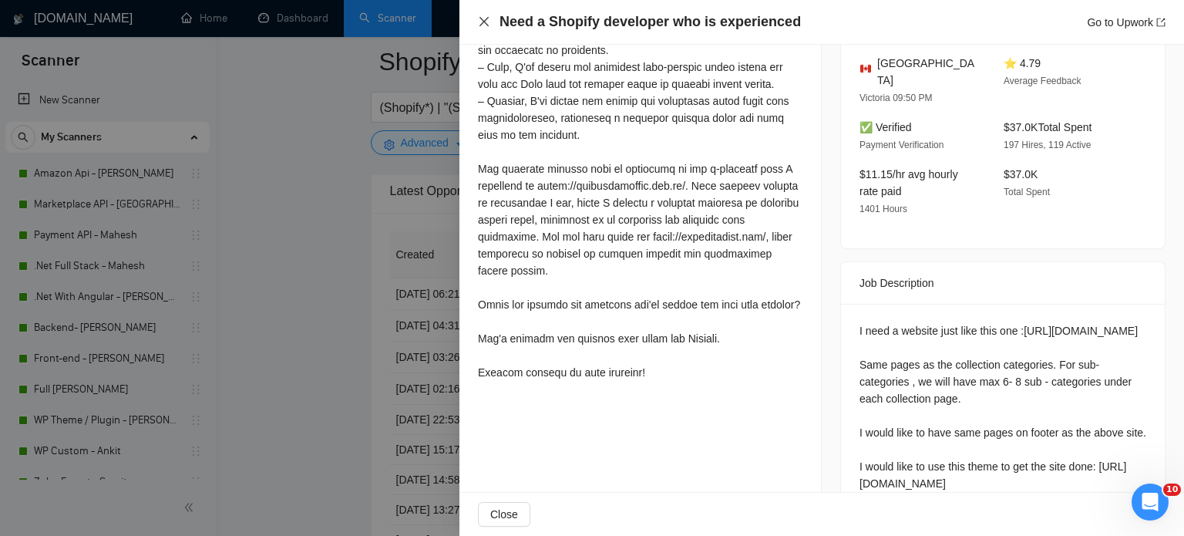 The width and height of the screenshot is (1184, 536). I want to click on span: ✅ Verified, so click(886, 127).